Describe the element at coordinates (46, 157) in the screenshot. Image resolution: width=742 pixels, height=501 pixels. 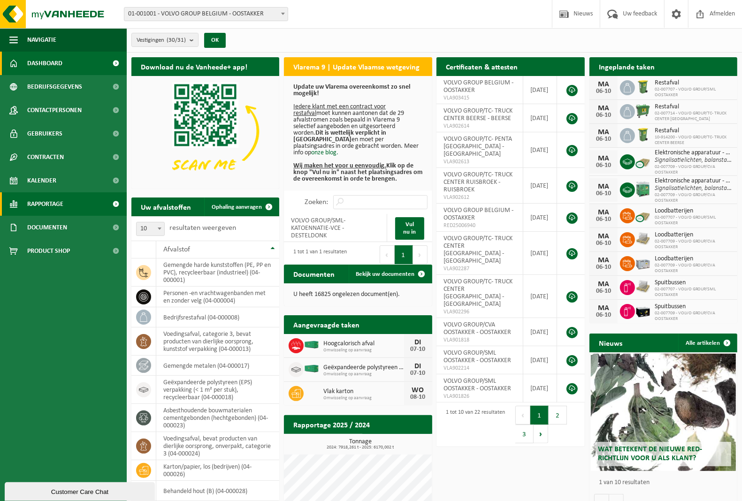
I see `span: Contracten` at that location.